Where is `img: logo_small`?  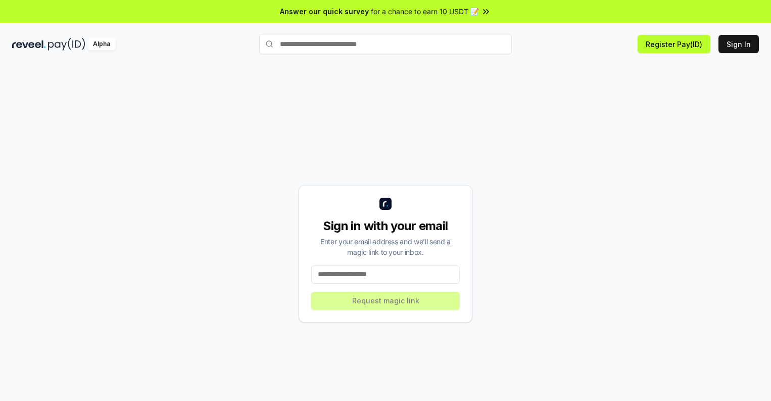 img: logo_small is located at coordinates (386, 204).